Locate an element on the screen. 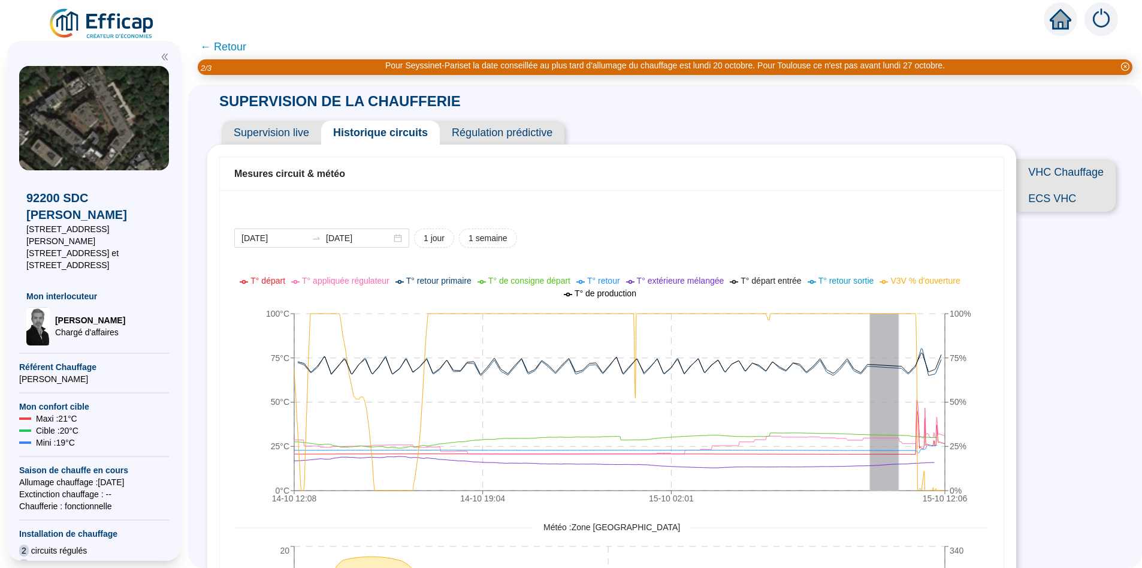 The height and width of the screenshot is (568, 1142). tspan: 15-10 02:01 is located at coordinates (671, 498).